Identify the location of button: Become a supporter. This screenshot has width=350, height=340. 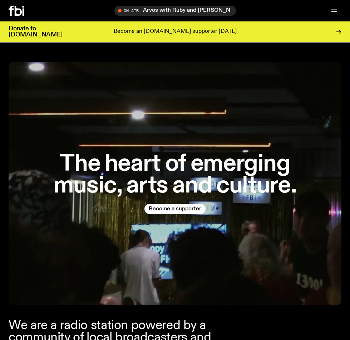
(175, 209).